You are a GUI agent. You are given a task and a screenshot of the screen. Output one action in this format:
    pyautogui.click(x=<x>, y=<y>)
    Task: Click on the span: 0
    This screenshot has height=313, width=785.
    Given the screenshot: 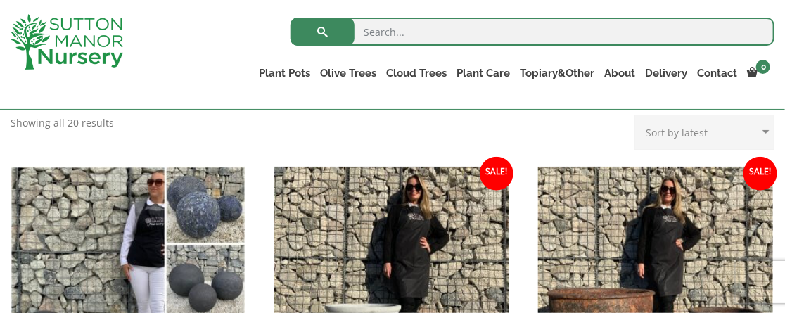 What is the action you would take?
    pyautogui.click(x=763, y=67)
    